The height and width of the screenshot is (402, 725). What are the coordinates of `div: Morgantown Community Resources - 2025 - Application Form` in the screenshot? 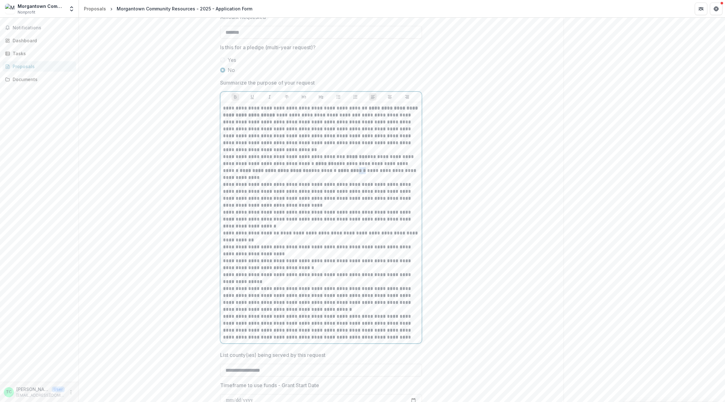 It's located at (184, 9).